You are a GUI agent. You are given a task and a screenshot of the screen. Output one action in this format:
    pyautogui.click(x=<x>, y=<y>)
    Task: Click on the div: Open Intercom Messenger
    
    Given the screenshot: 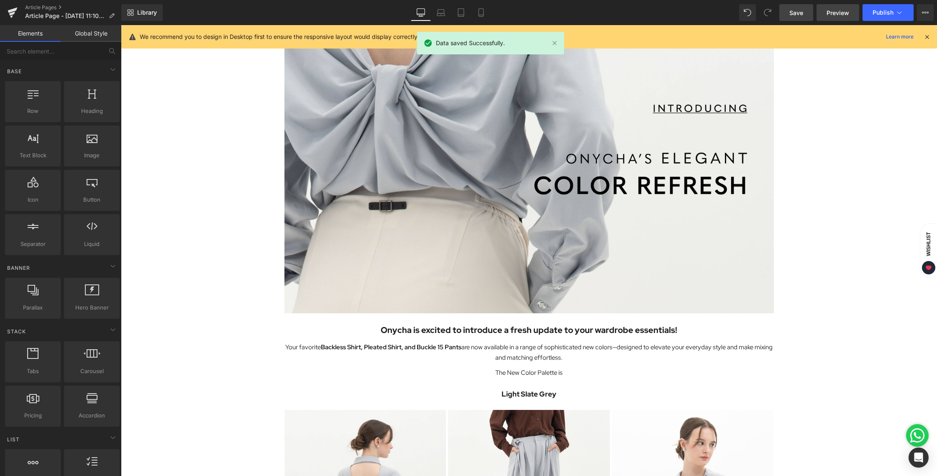 What is the action you would take?
    pyautogui.click(x=919, y=458)
    